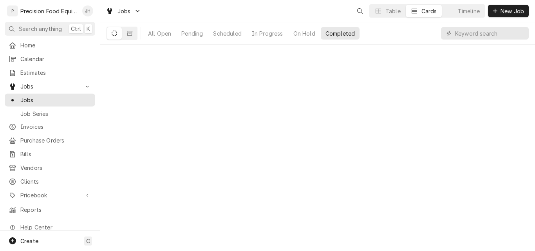 The image size is (535, 251). What do you see at coordinates (56, 140) in the screenshot?
I see `span: Purchase Orders` at bounding box center [56, 140].